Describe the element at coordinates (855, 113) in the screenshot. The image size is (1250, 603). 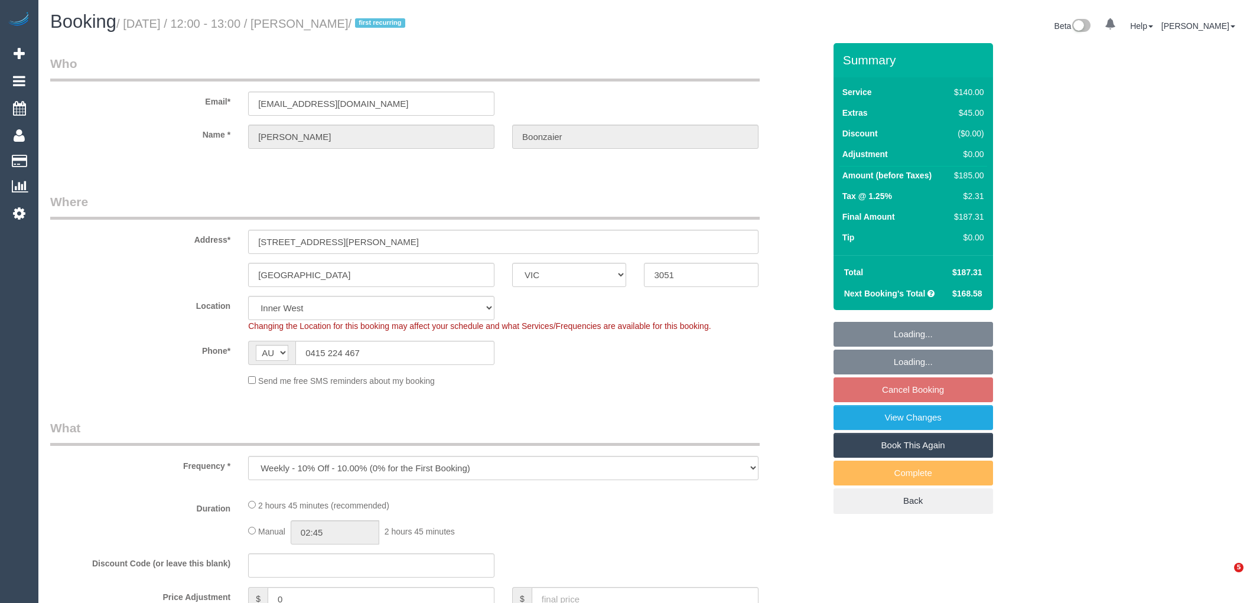
I see `label: Extras` at that location.